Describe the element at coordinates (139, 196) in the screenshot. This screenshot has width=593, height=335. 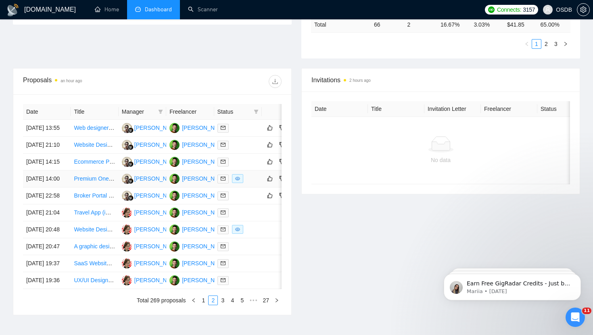
I see `a: Broker Portal Design (UI/UX) for Insurance Products` at that location.